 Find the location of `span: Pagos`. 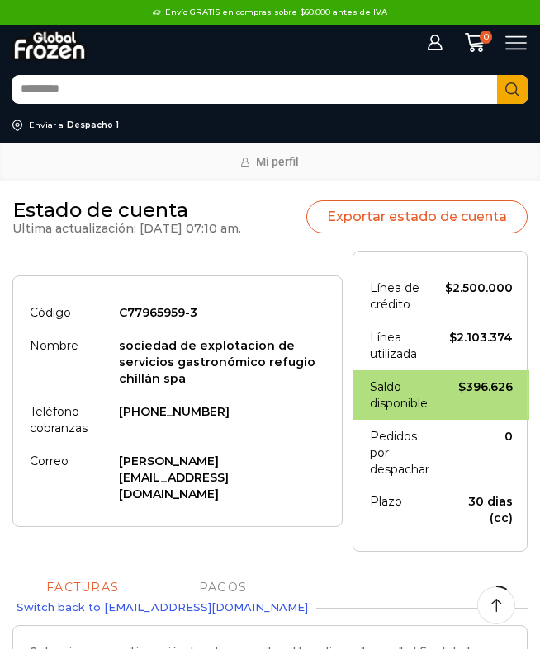

span: Pagos is located at coordinates (223, 588).